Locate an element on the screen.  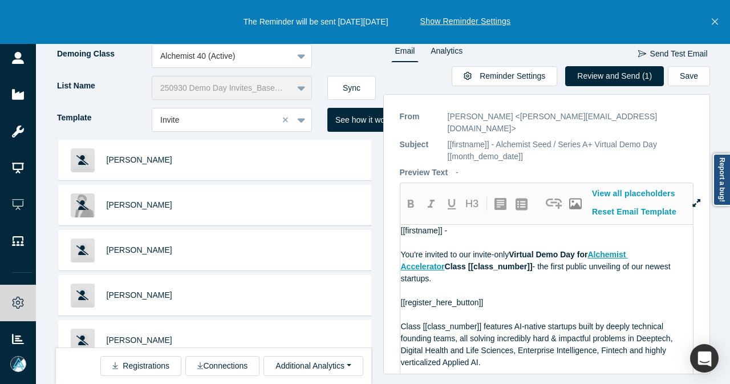
span: Virtual Demo Day for is located at coordinates (548, 254).